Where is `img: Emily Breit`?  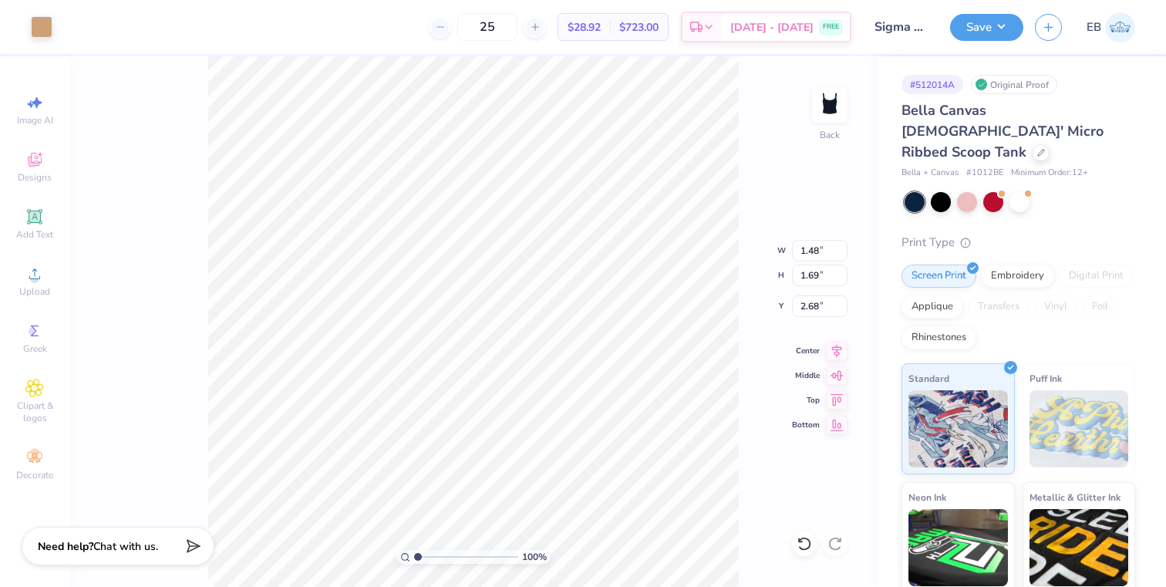 img: Emily Breit is located at coordinates (1120, 27).